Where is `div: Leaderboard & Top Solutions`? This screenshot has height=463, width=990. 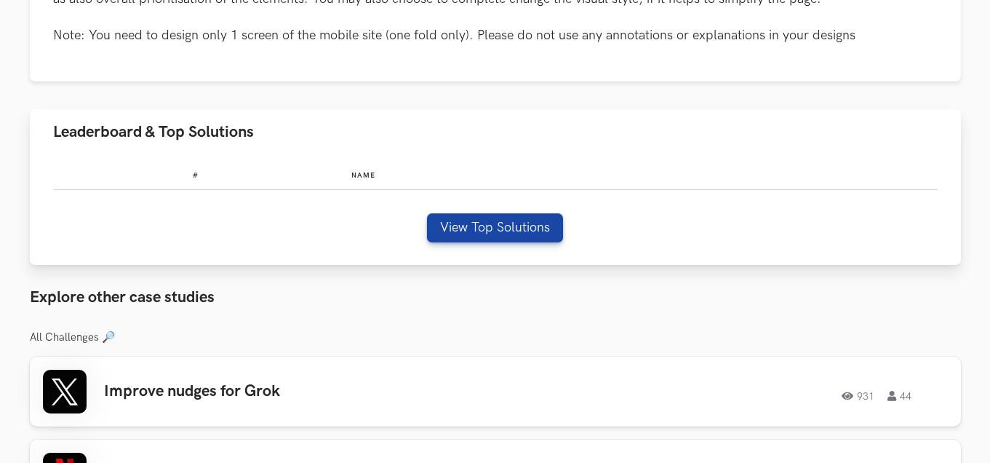
div: Leaderboard & Top Solutions is located at coordinates (495, 210).